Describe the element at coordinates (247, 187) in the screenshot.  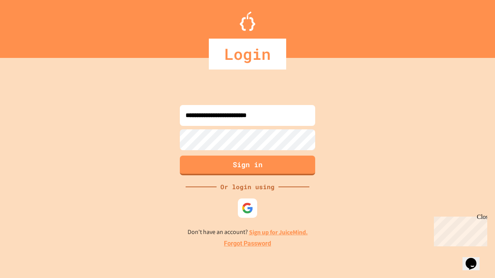
I see `div: Or login using` at that location.